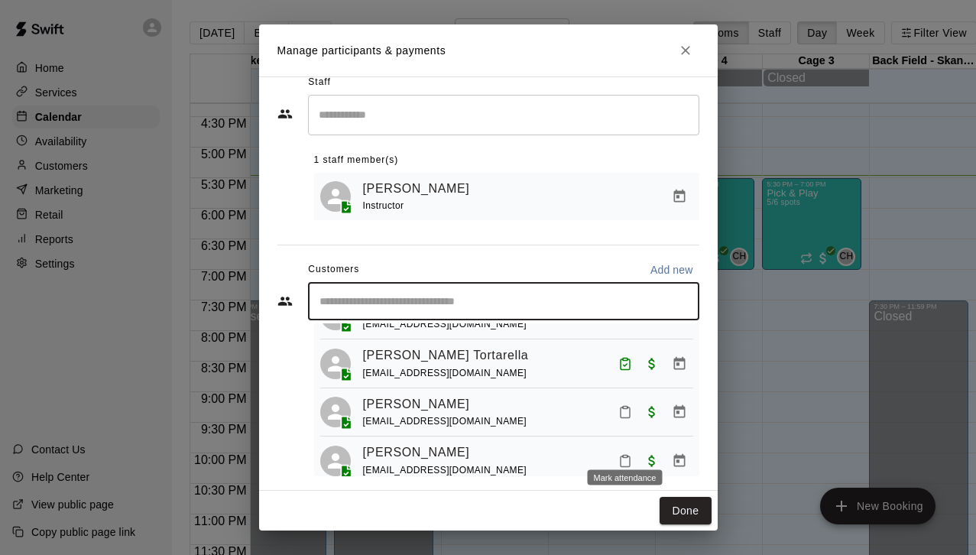 The image size is (976, 555). What do you see at coordinates (285, 301) in the screenshot?
I see `svg: Customers` at bounding box center [285, 301].